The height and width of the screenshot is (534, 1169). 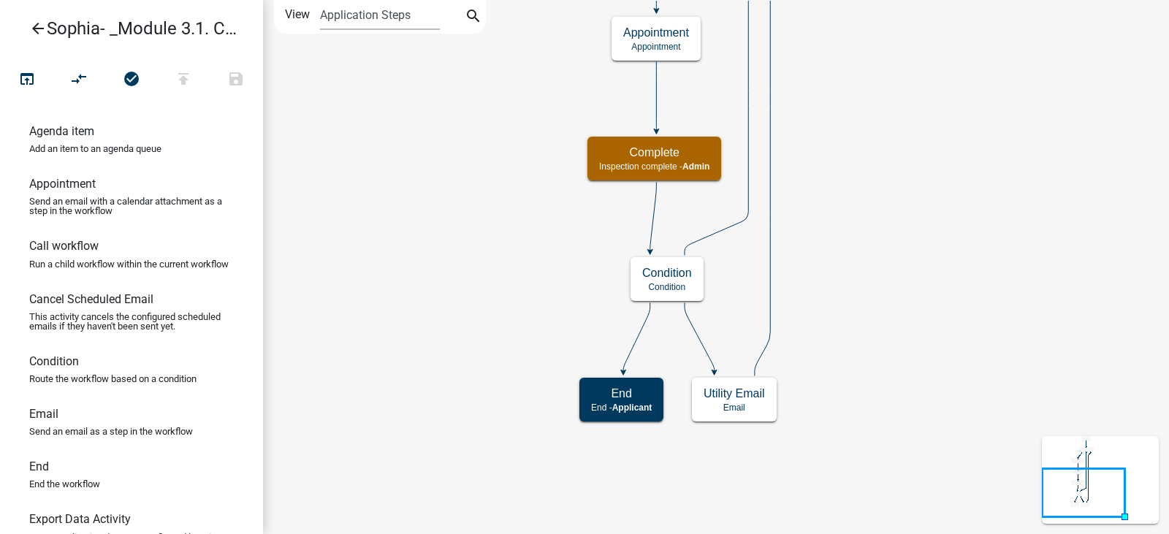 What do you see at coordinates (64, 246) in the screenshot?
I see `h6: Call workflow` at bounding box center [64, 246].